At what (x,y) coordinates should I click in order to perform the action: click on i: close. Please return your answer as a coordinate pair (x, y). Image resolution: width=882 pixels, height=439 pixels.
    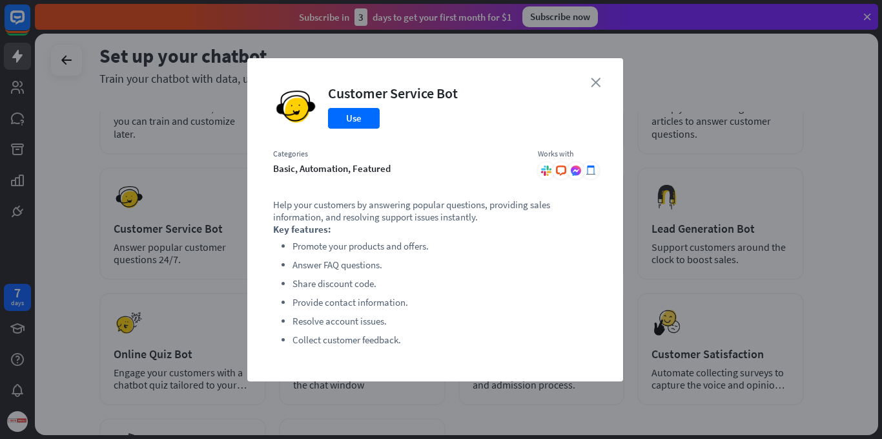
    Looking at the image, I should click on (596, 82).